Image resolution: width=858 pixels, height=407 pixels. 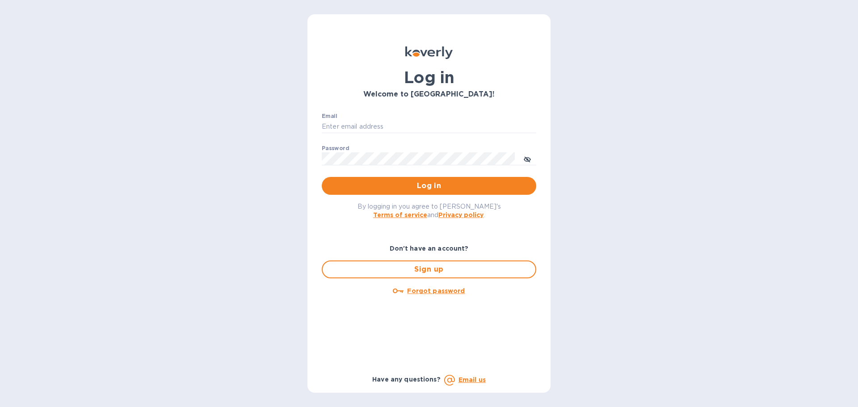 I want to click on label: Email, so click(x=329, y=116).